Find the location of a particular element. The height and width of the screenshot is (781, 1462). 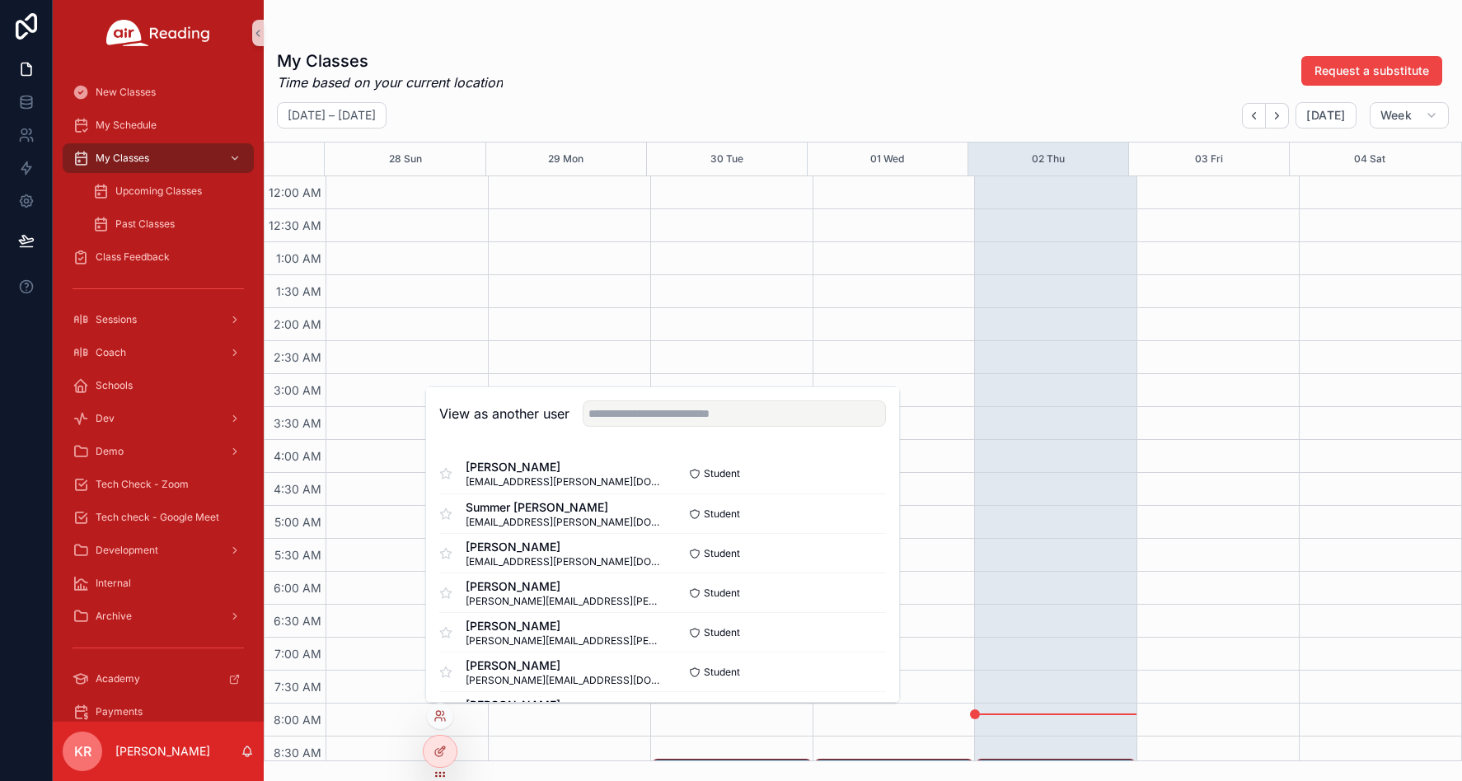

button: Request a substitute is located at coordinates (1371, 71).